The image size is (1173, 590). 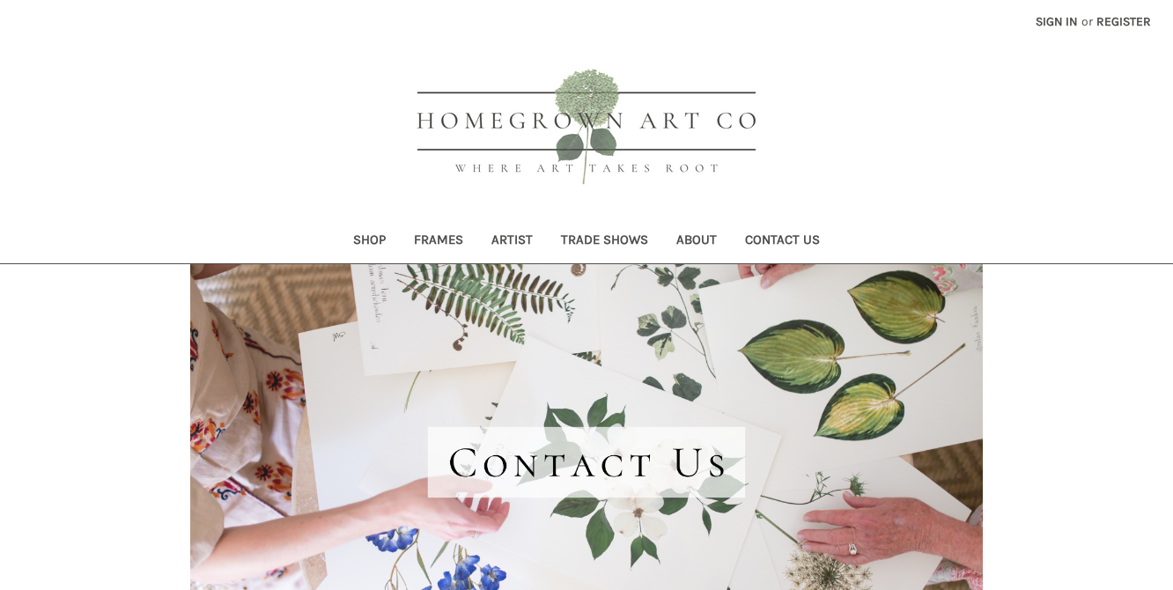 I want to click on span: or, so click(x=1087, y=21).